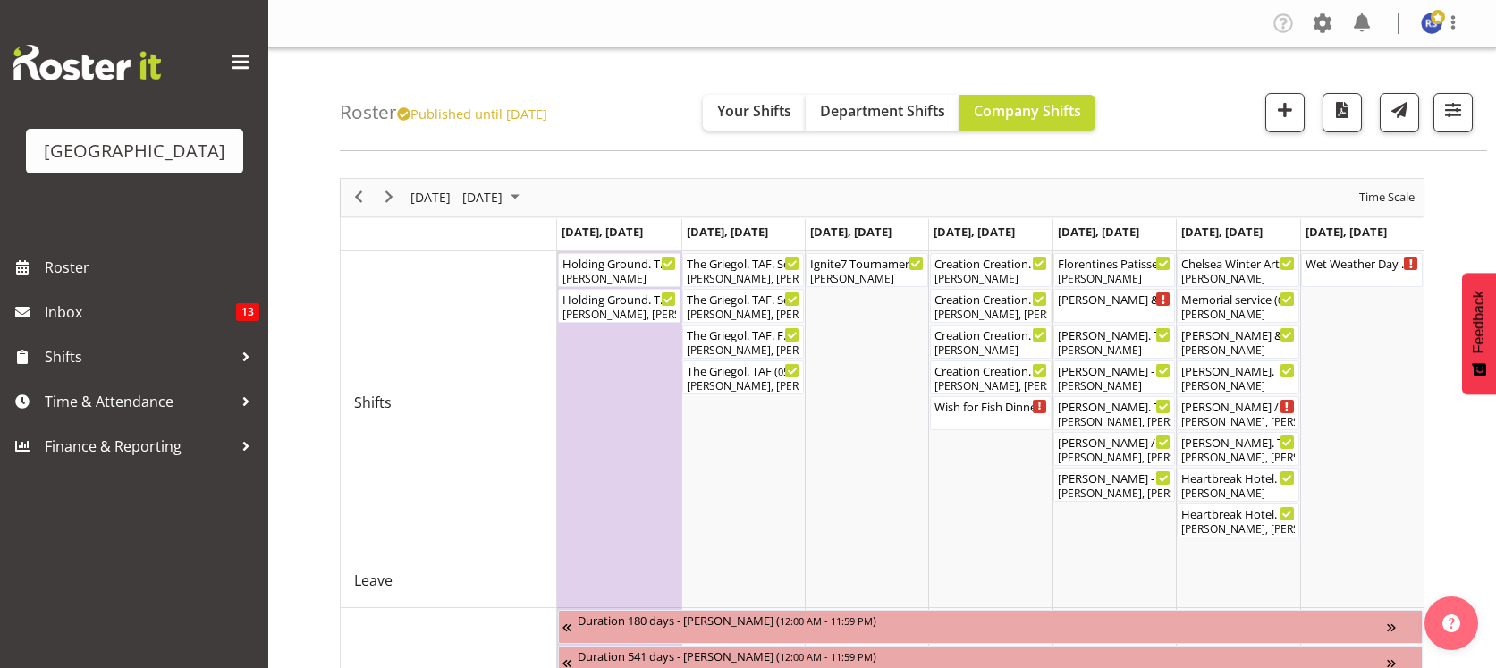 The height and width of the screenshot is (668, 1496). I want to click on div: Shifts"s event - Ignite7 Tournament Dinner Begin From Wednesday, October 29, 2025 at 4:30:00 PM G..., so click(866, 270).